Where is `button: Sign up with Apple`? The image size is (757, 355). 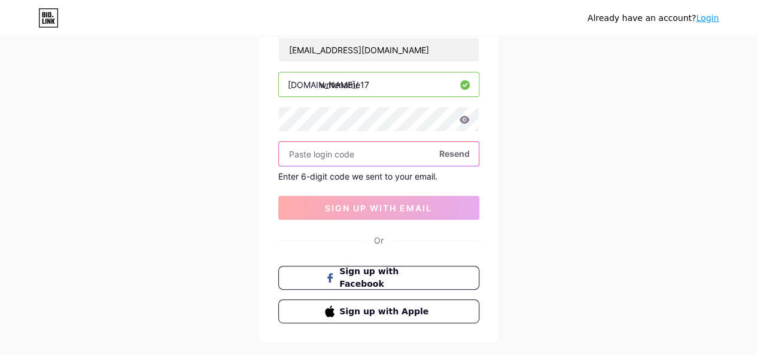
button: Sign up with Apple is located at coordinates (379, 311).